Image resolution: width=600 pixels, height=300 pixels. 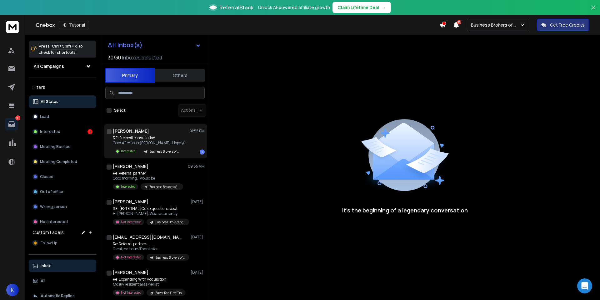 What do you see at coordinates (62, 221) in the screenshot?
I see `button: Not Interested` at bounding box center [62, 221].